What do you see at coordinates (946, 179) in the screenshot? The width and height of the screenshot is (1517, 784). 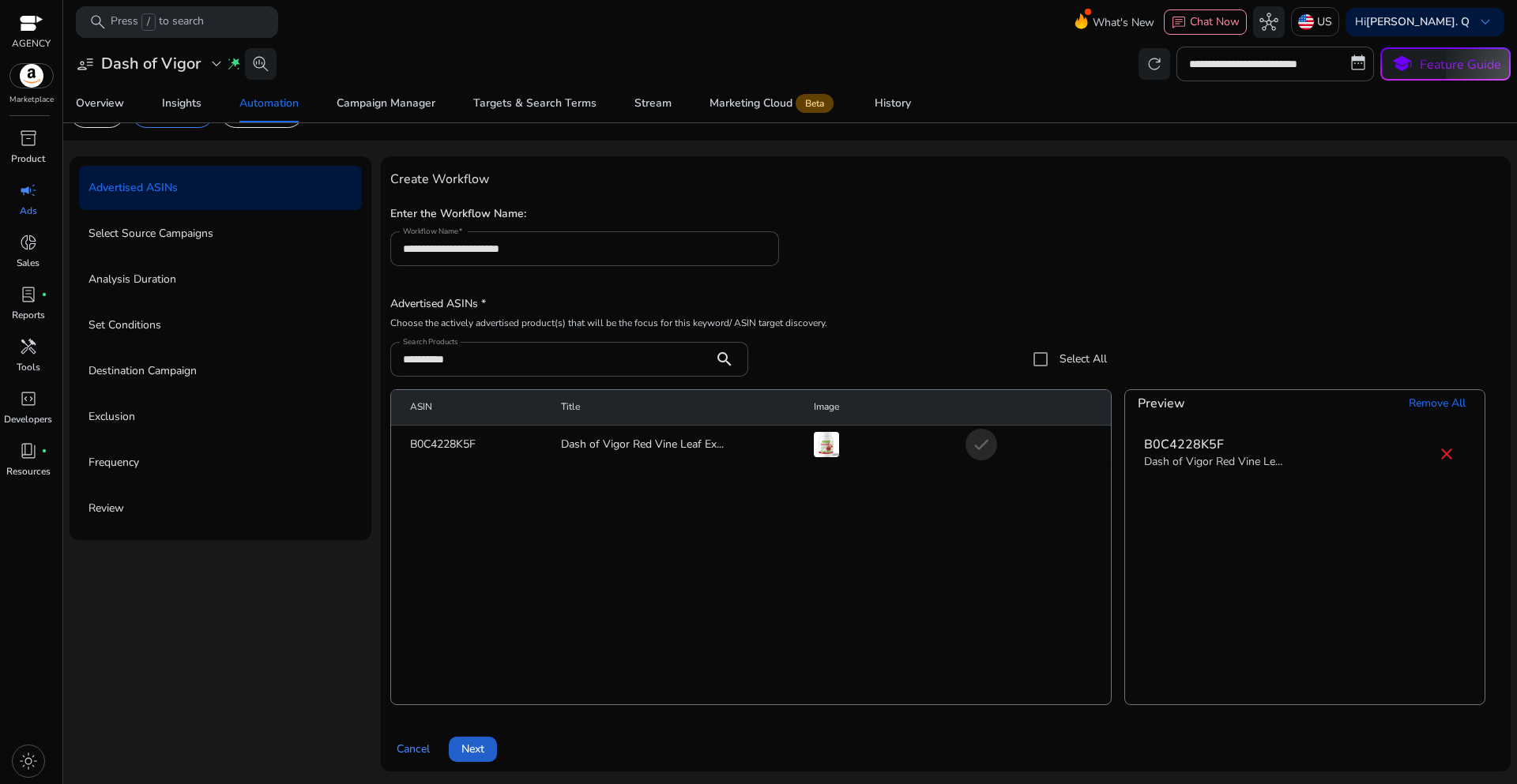 I see `h4: Create Workflow` at bounding box center [946, 179].